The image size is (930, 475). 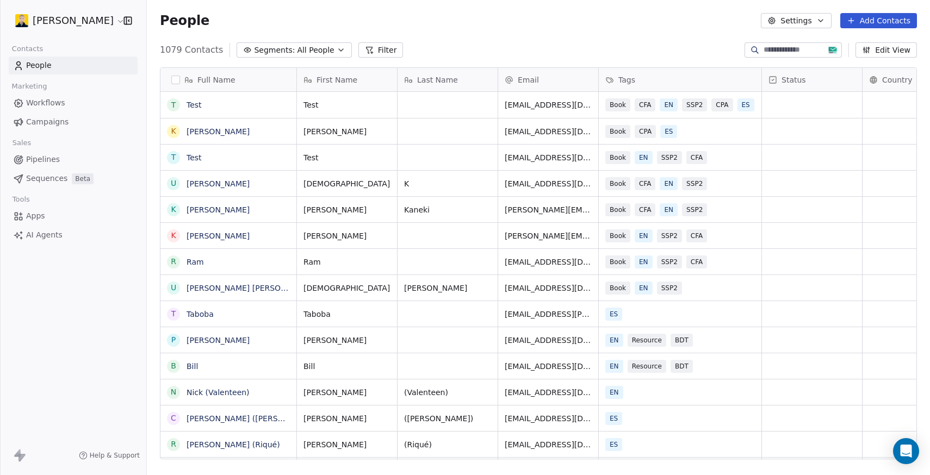 I want to click on a: Bill, so click(x=192, y=367).